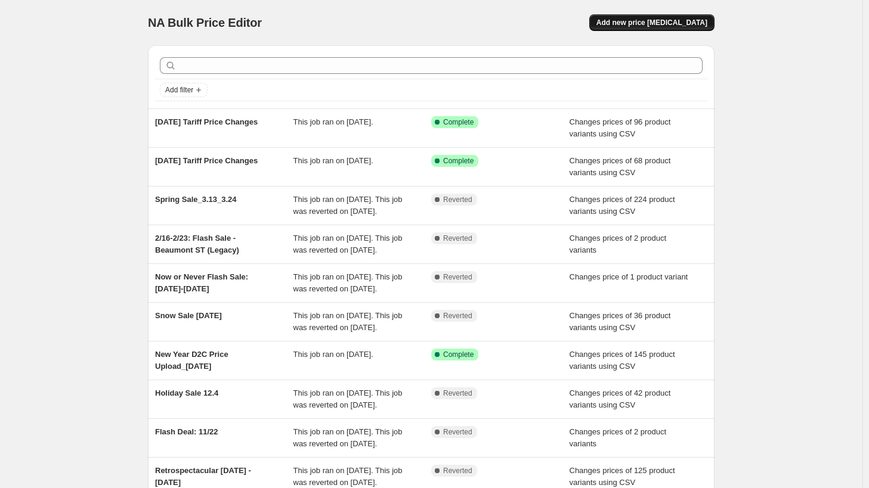  Describe the element at coordinates (622, 477) in the screenshot. I see `span: Changes prices of 125 product variants using CSV` at that location.